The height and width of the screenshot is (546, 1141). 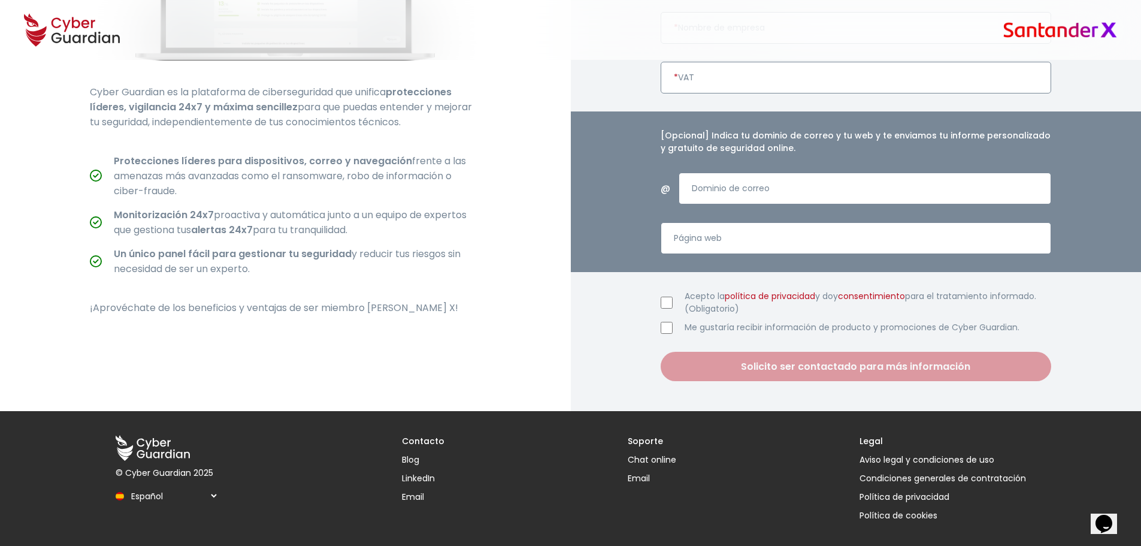 I want to click on a: consentimiento, so click(x=871, y=296).